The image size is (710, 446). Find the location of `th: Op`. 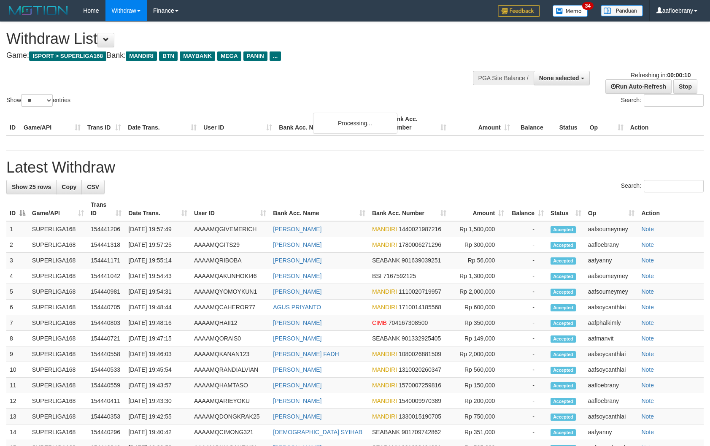

th: Op is located at coordinates (606, 123).